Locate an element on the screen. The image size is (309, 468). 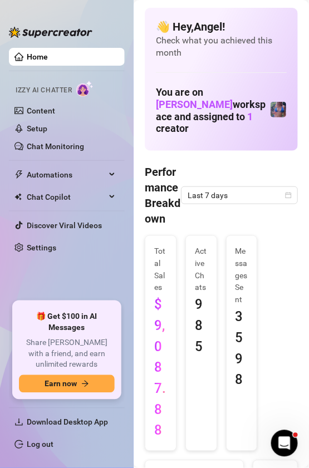
a: Chat Monitoring is located at coordinates (55, 146).